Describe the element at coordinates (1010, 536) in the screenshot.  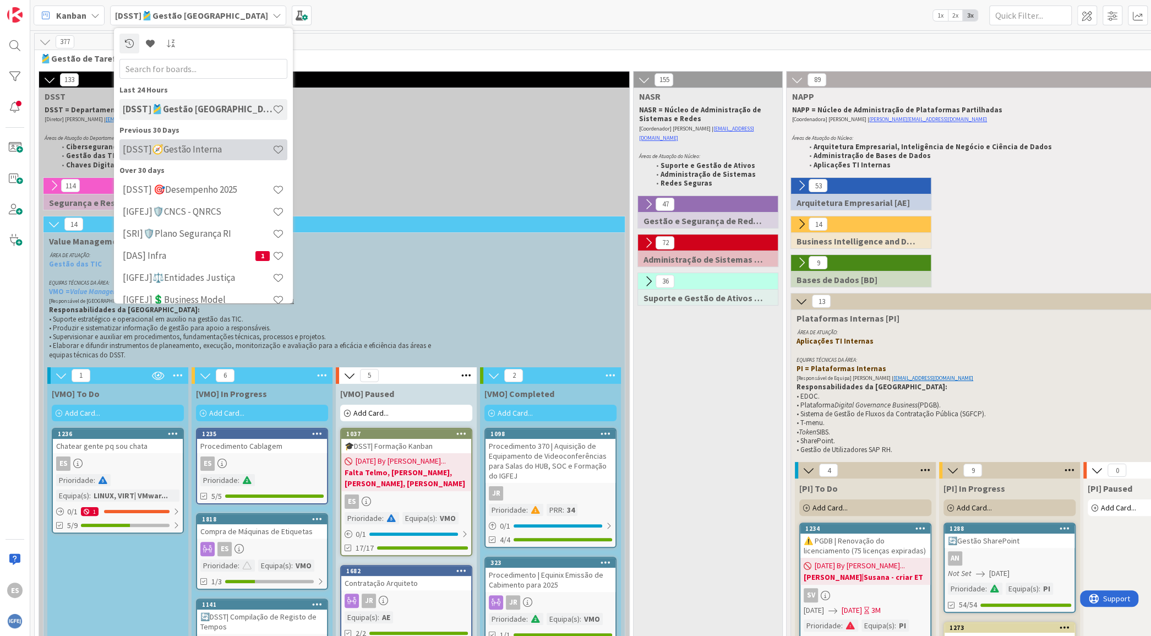
I see `div: 1288🔄Gestão SharePoint` at that location.